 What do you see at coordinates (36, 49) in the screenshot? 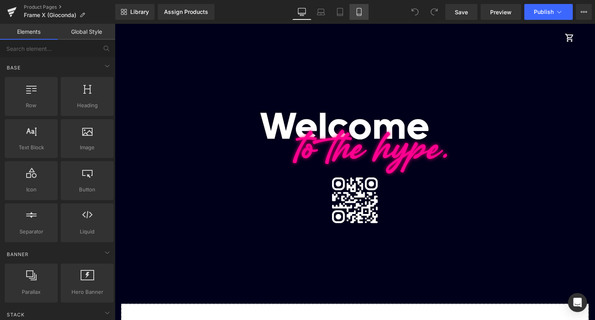
I see `img: tab_domain_overview_orange.svg` at bounding box center [36, 49].